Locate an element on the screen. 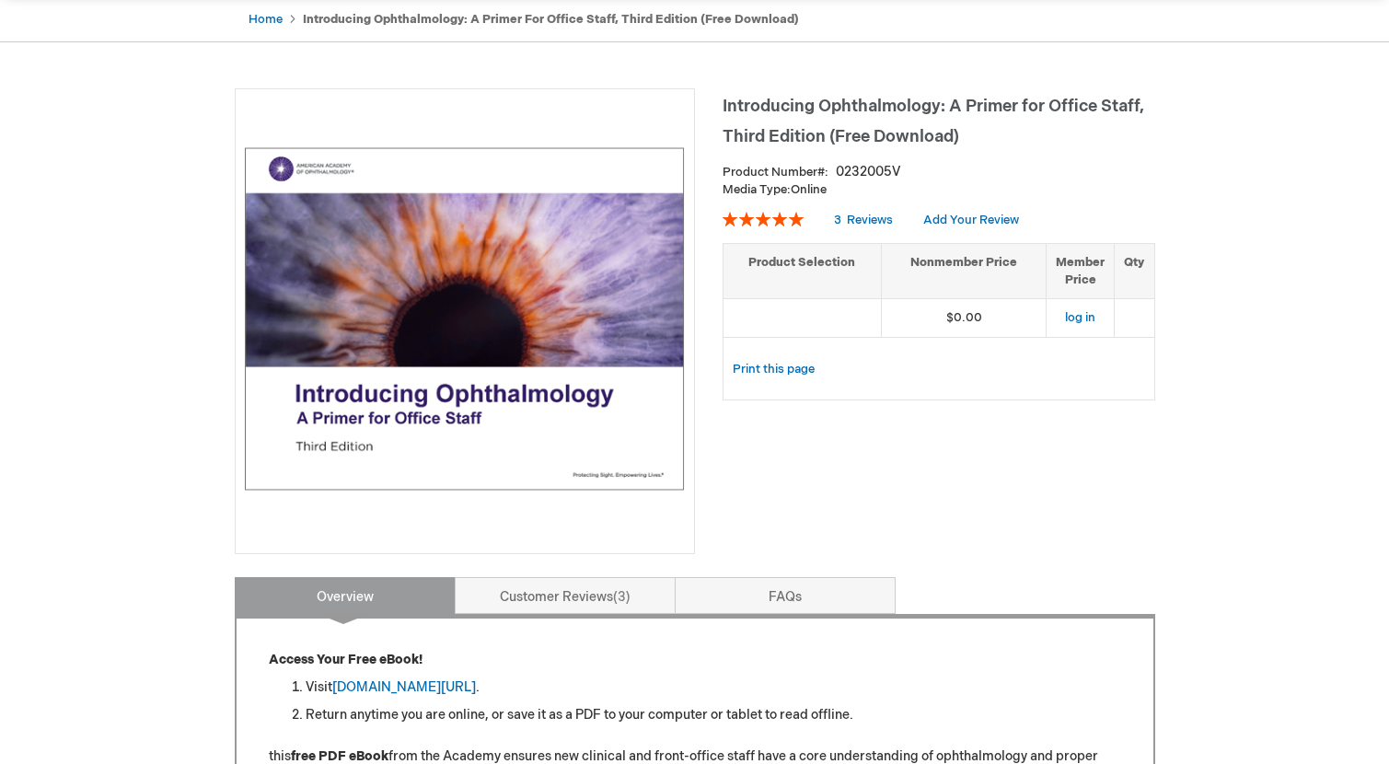  strong: Access Your Free eBook! is located at coordinates (345, 659).